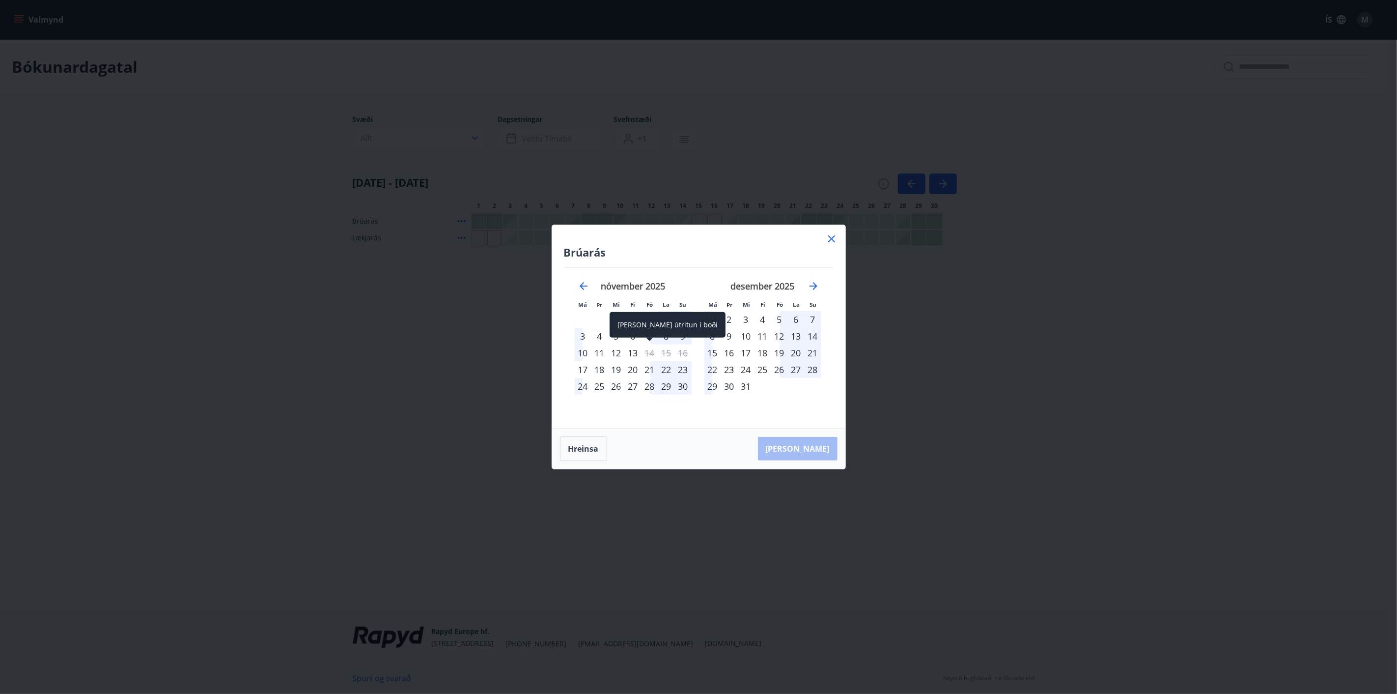 Image resolution: width=1397 pixels, height=694 pixels. What do you see at coordinates (746, 386) in the screenshot?
I see `td: Choose miðvikudagur, 31. desember 2025 as your check-out date. It’s available.` at bounding box center [746, 386].